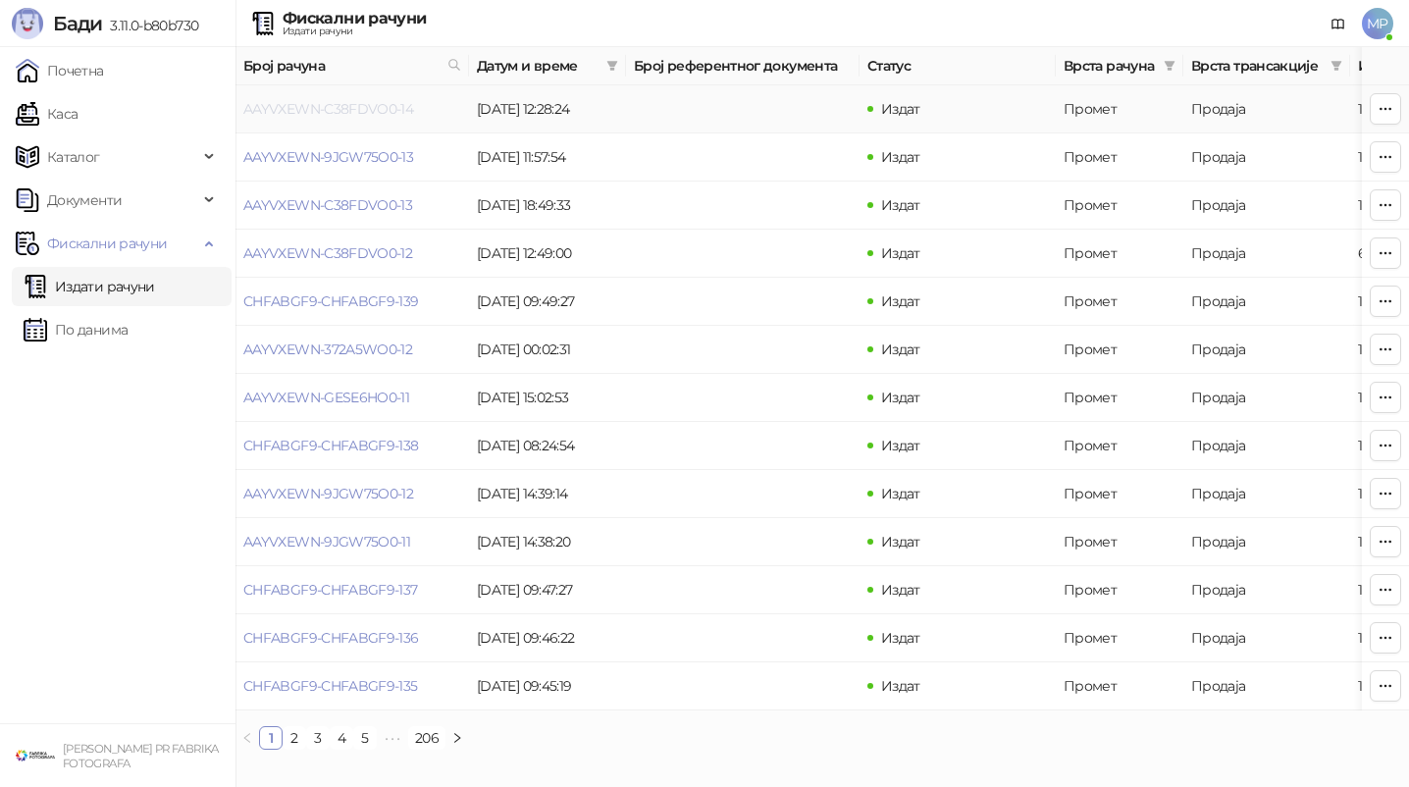  What do you see at coordinates (328, 349) in the screenshot?
I see `a: AAYVXEWN-372A5WO0-12` at bounding box center [328, 349].